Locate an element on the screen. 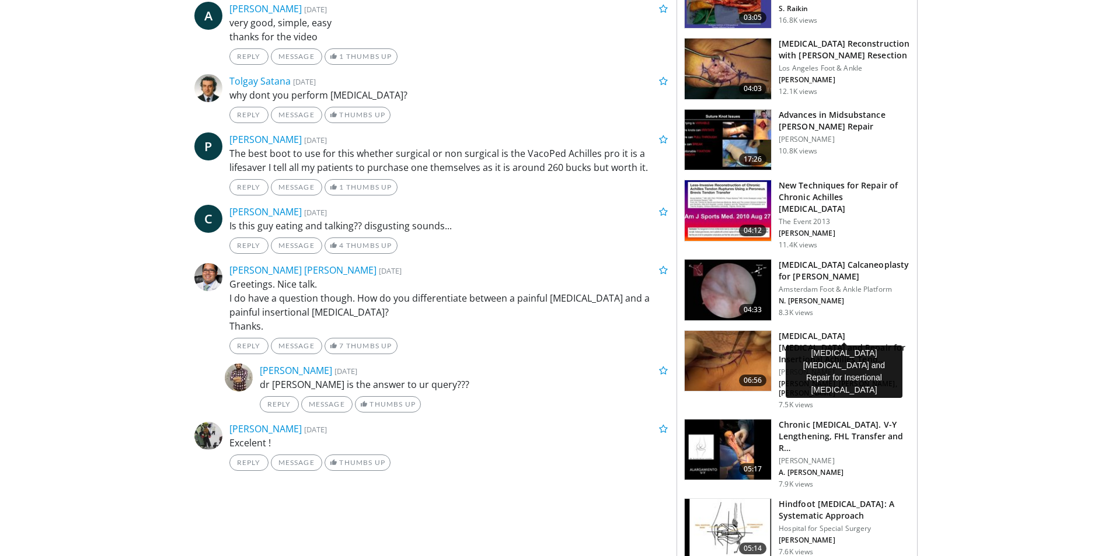  p: 12.1K views is located at coordinates (798, 92).